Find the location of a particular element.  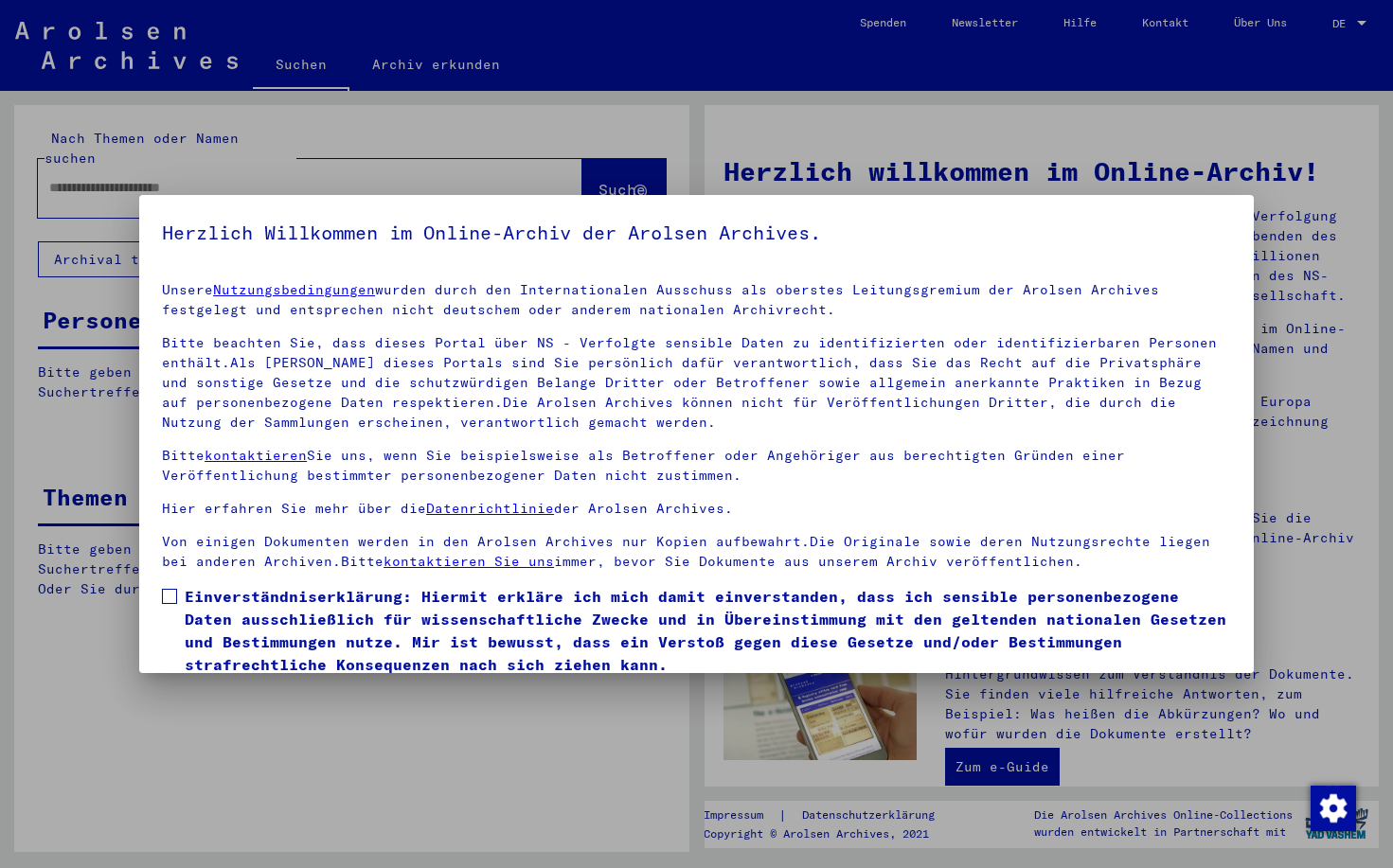

a: Datenrichtlinie is located at coordinates (490, 508).